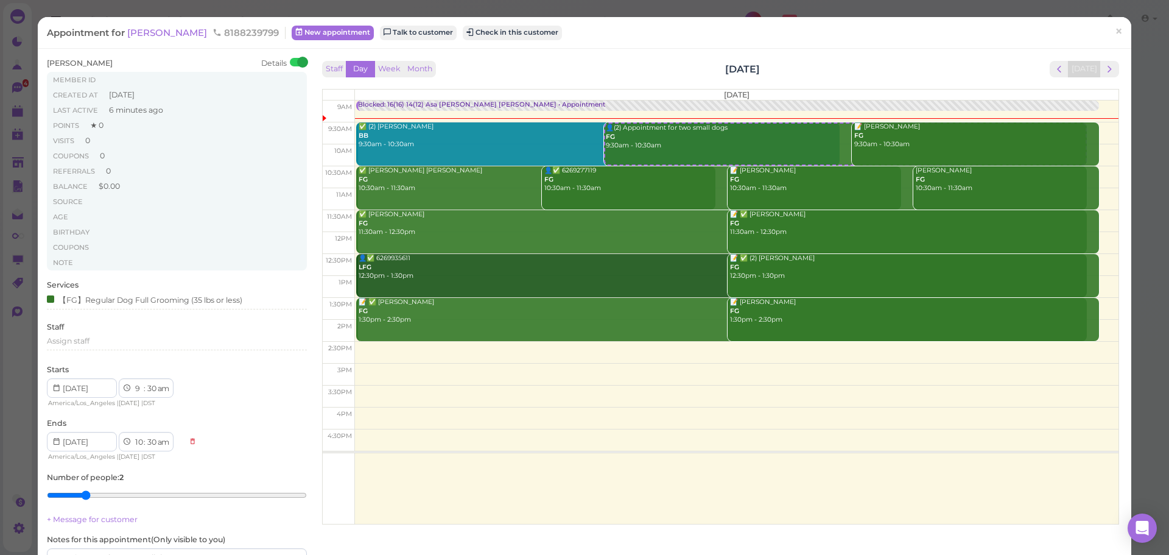 This screenshot has height=555, width=1169. I want to click on span: 2pm, so click(345, 326).